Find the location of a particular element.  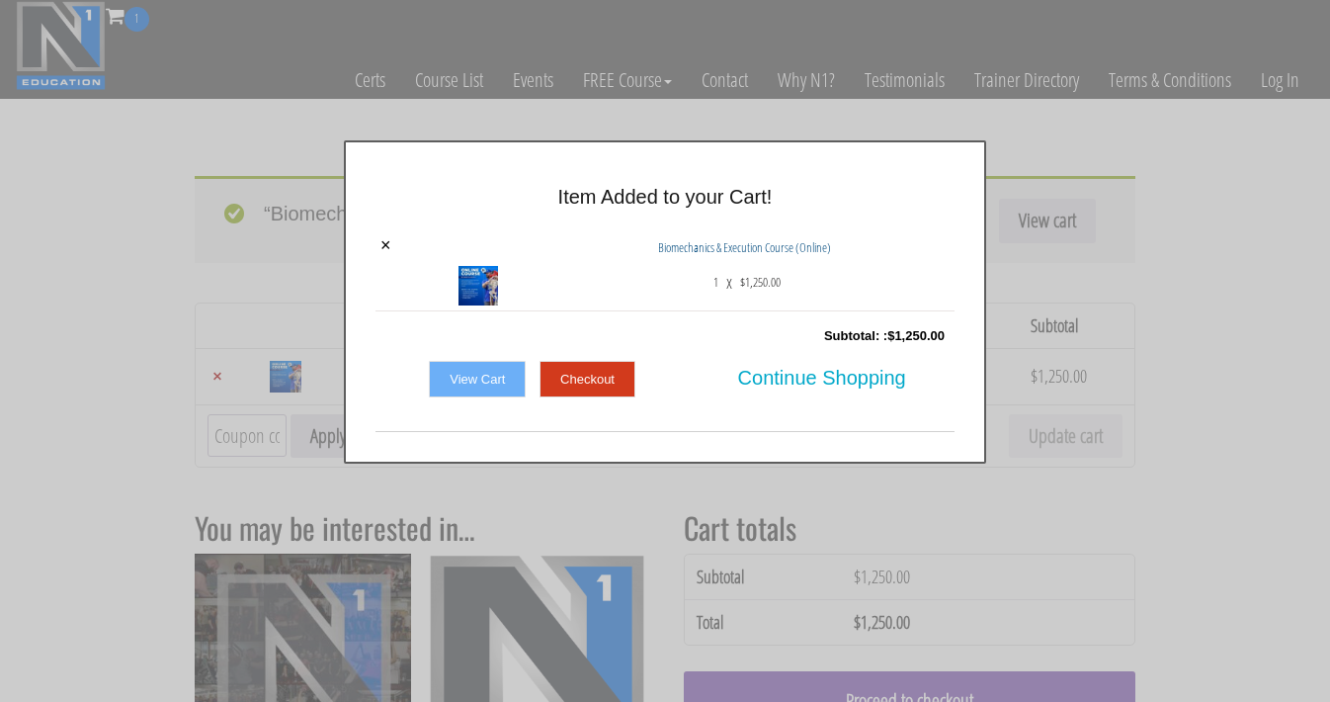

span: 1 is located at coordinates (715, 282).